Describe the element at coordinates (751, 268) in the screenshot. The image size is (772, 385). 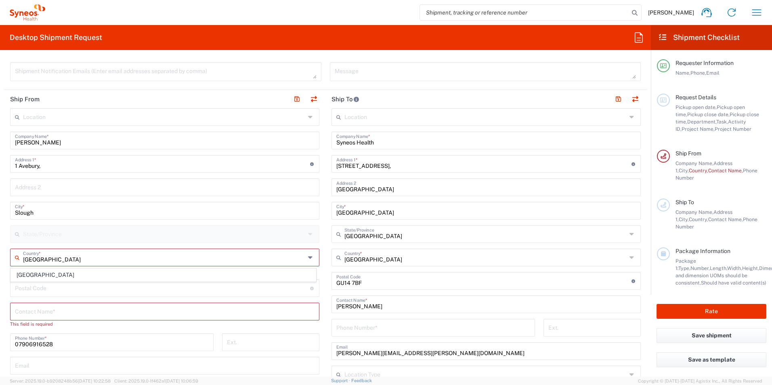
I see `span: Height,` at that location.